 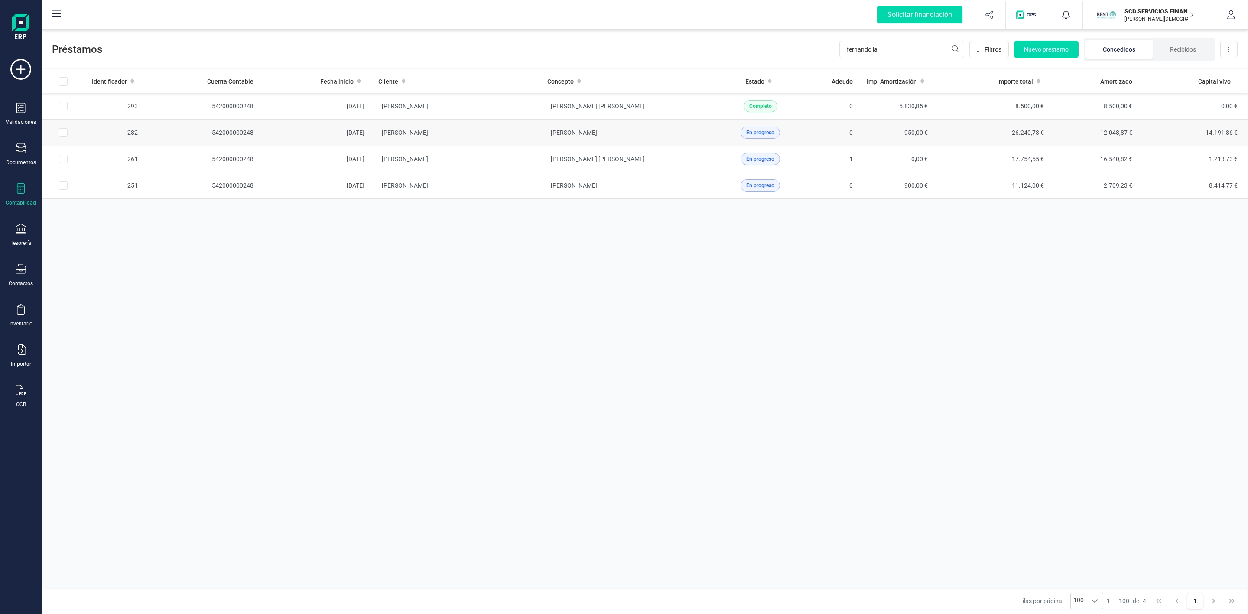 I want to click on div: Documentos, so click(x=21, y=163).